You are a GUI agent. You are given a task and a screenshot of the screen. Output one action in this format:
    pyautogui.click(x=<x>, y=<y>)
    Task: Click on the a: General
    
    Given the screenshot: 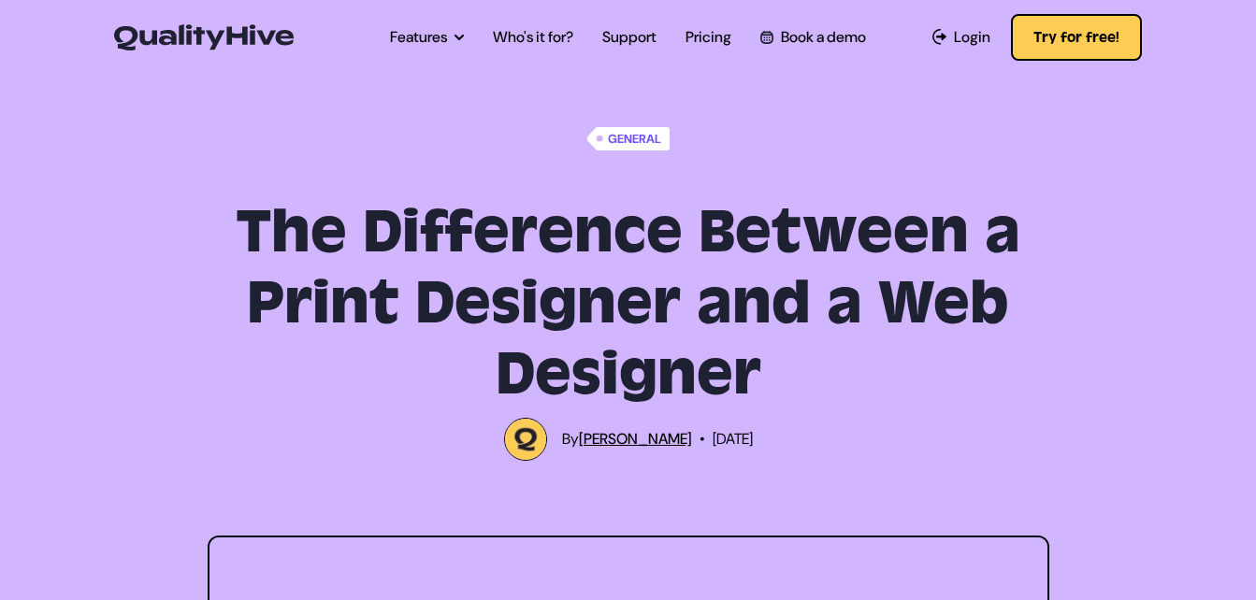 What is the action you would take?
    pyautogui.click(x=628, y=138)
    